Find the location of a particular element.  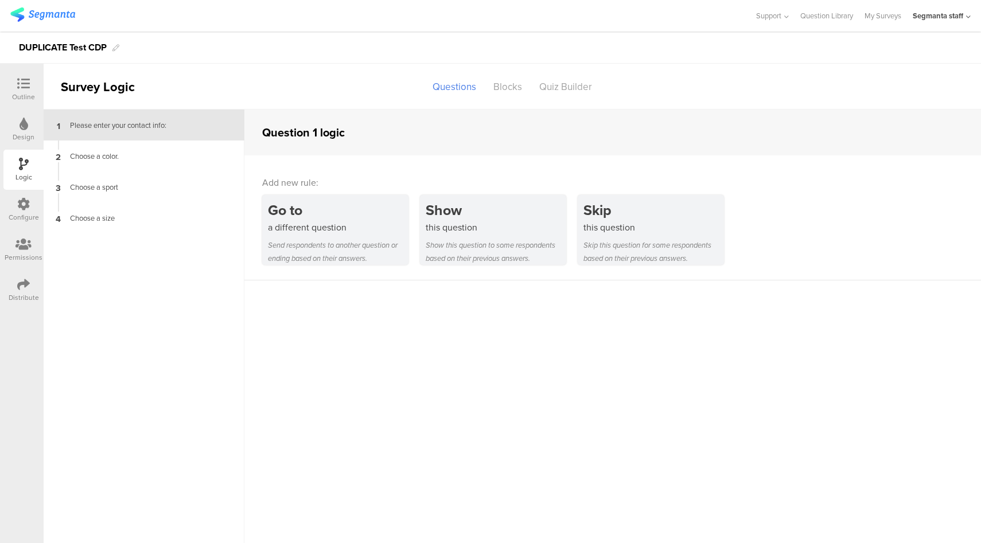

div: Configure is located at coordinates (24, 217).